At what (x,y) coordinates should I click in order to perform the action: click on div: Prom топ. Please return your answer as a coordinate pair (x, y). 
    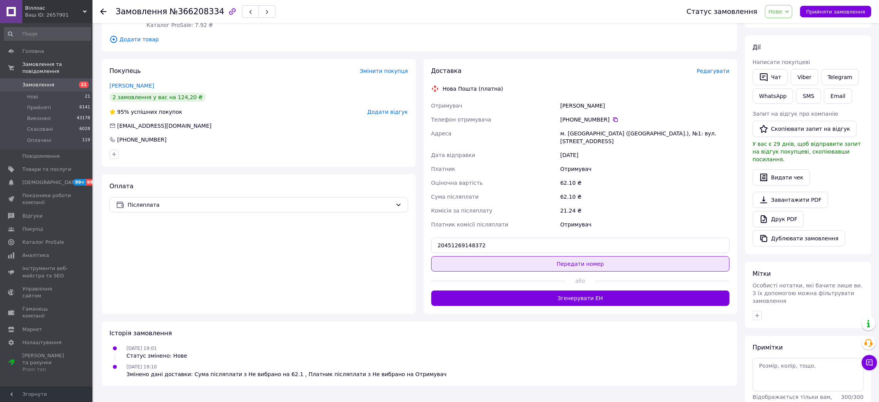
    Looking at the image, I should click on (47, 369).